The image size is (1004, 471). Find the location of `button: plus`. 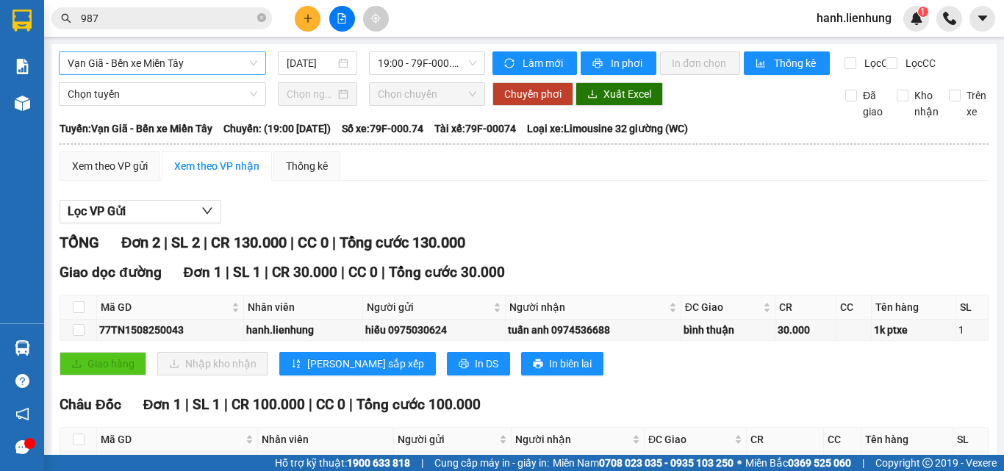

button: plus is located at coordinates (307, 18).